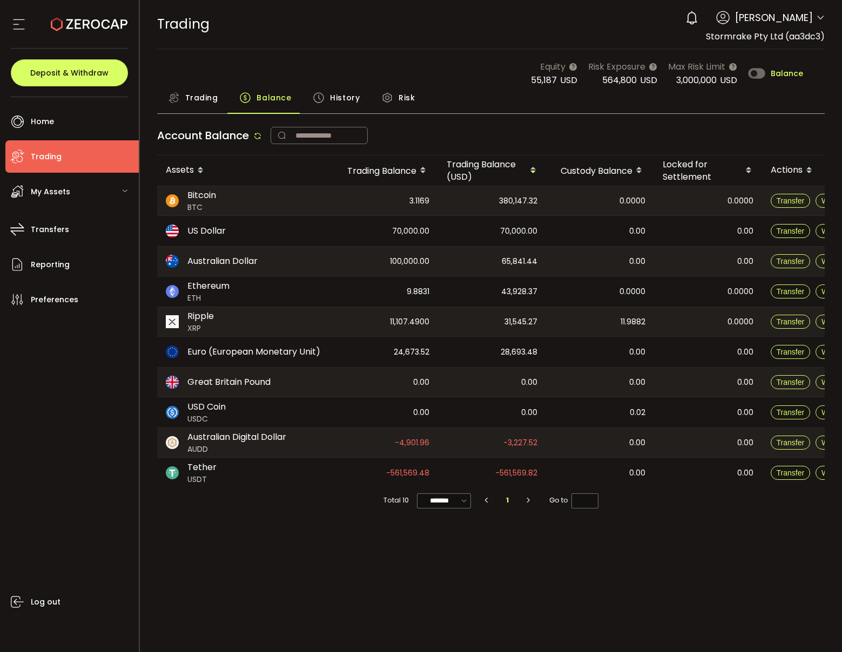 Image resolution: width=842 pixels, height=652 pixels. Describe the element at coordinates (516, 473) in the screenshot. I see `span: -561,569.82` at that location.